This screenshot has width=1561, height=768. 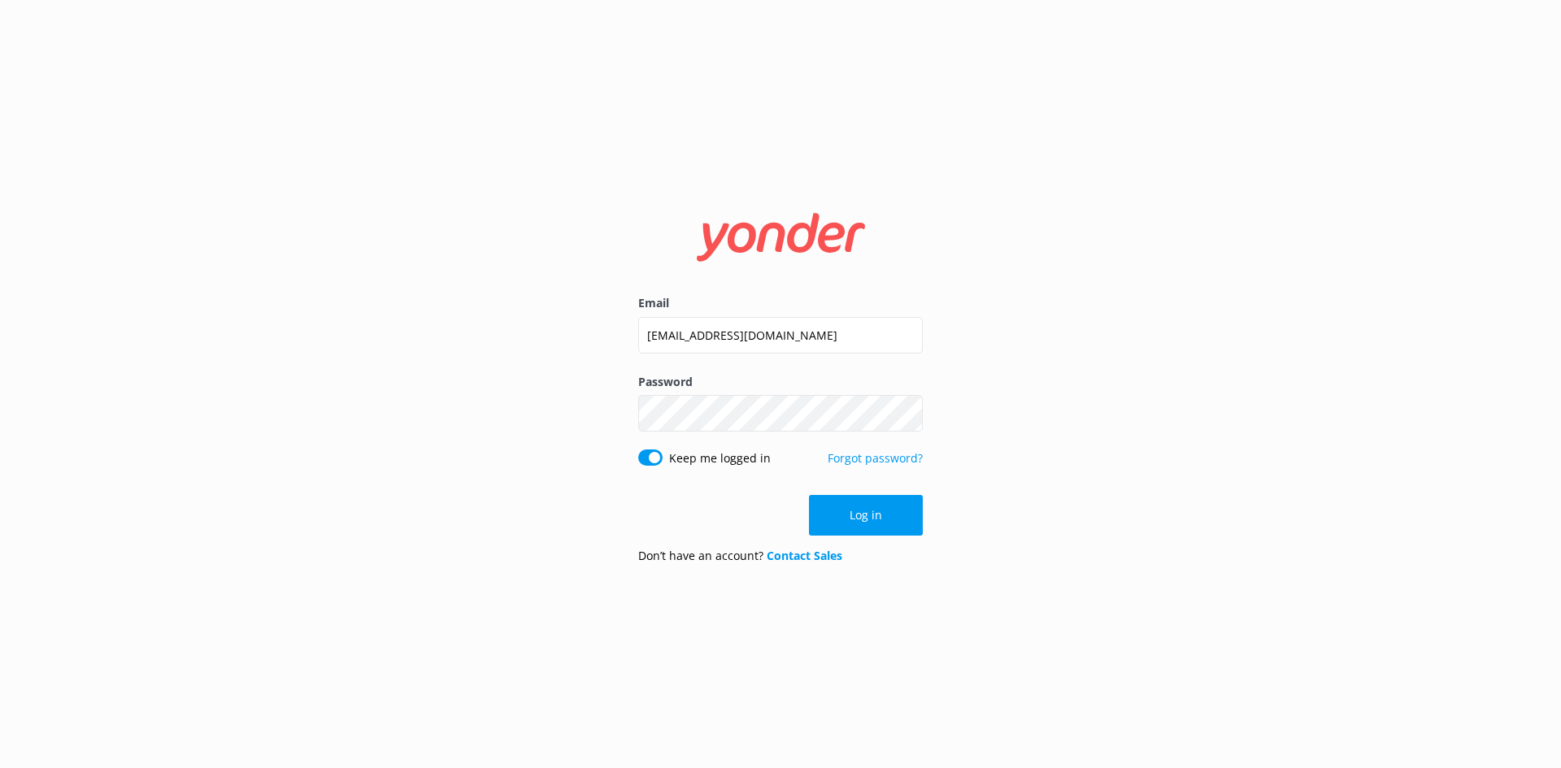 I want to click on label: Password, so click(x=781, y=382).